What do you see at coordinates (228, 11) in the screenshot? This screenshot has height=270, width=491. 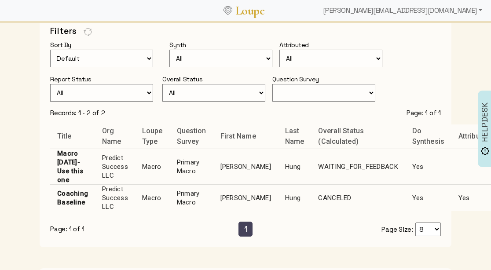 I see `img: Loupe Logo` at bounding box center [228, 11].